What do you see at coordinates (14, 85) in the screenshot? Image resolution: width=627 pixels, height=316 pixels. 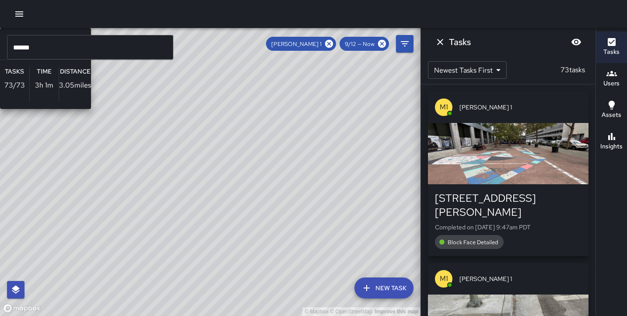 I see `p: 73 / 73` at bounding box center [14, 85].